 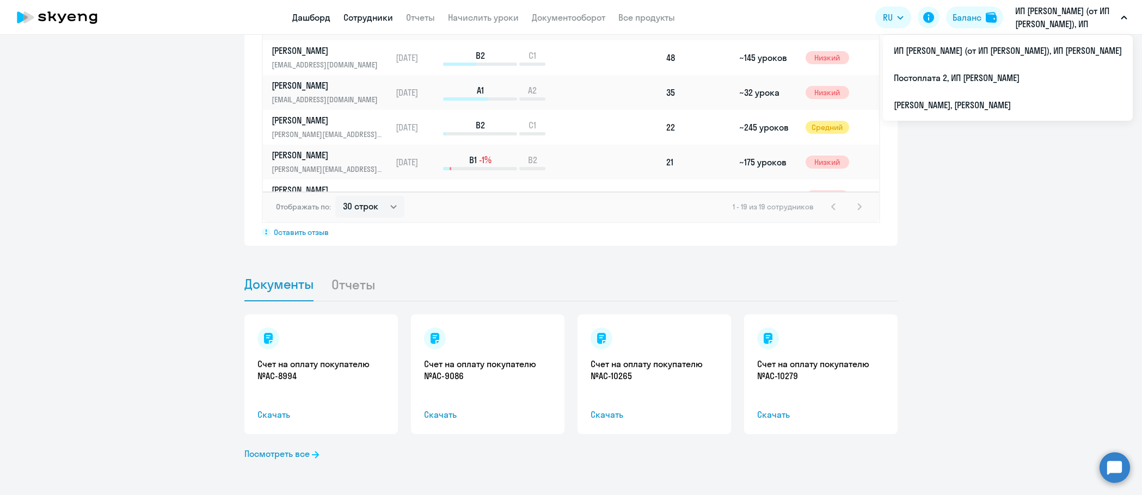 What do you see at coordinates (568, 17) in the screenshot?
I see `a: Документооборот` at bounding box center [568, 17].